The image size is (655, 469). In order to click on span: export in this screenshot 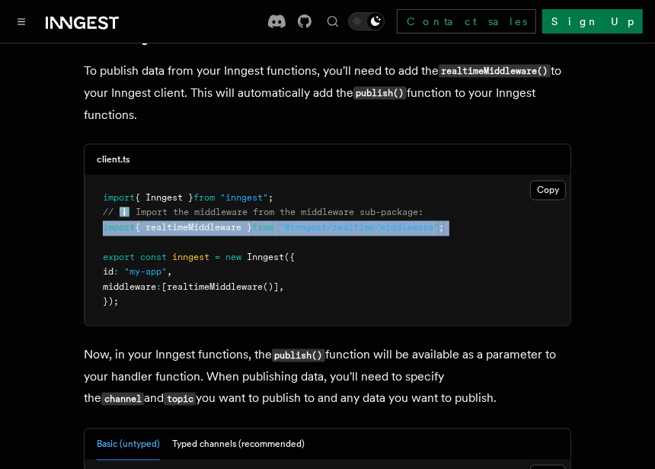, I will do `click(119, 258)`.